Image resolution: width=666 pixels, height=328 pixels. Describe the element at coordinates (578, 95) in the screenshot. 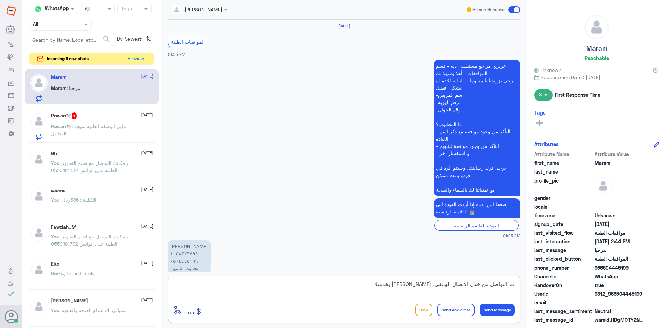

I see `span: First Response Time` at that location.